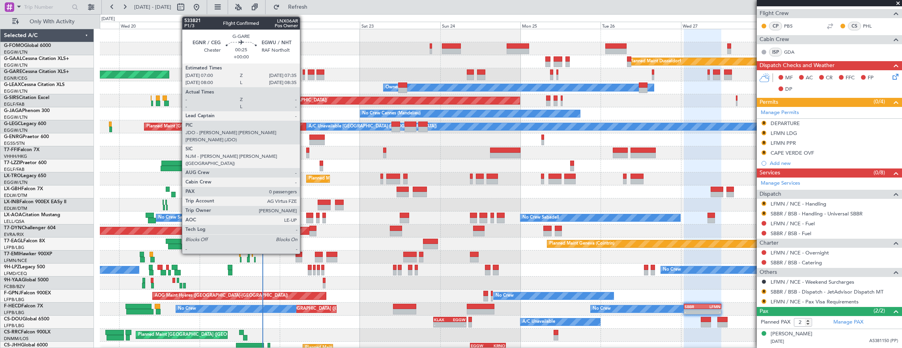  What do you see at coordinates (855, 26) in the screenshot?
I see `div: CS` at bounding box center [855, 26].